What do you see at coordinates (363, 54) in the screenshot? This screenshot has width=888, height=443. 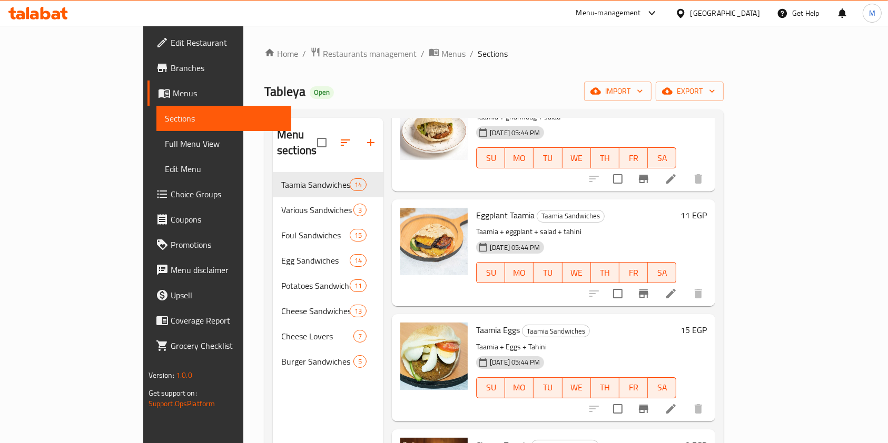 I see `a: Restaurants management` at bounding box center [363, 54].